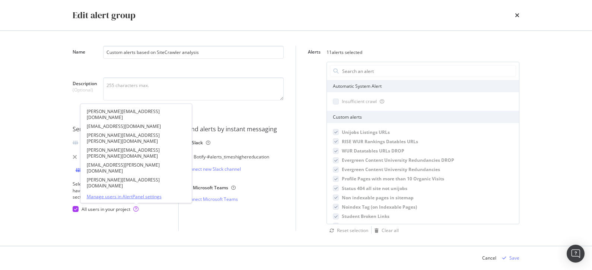  Describe the element at coordinates (85, 59) in the screenshot. I see `label: Name` at that location.